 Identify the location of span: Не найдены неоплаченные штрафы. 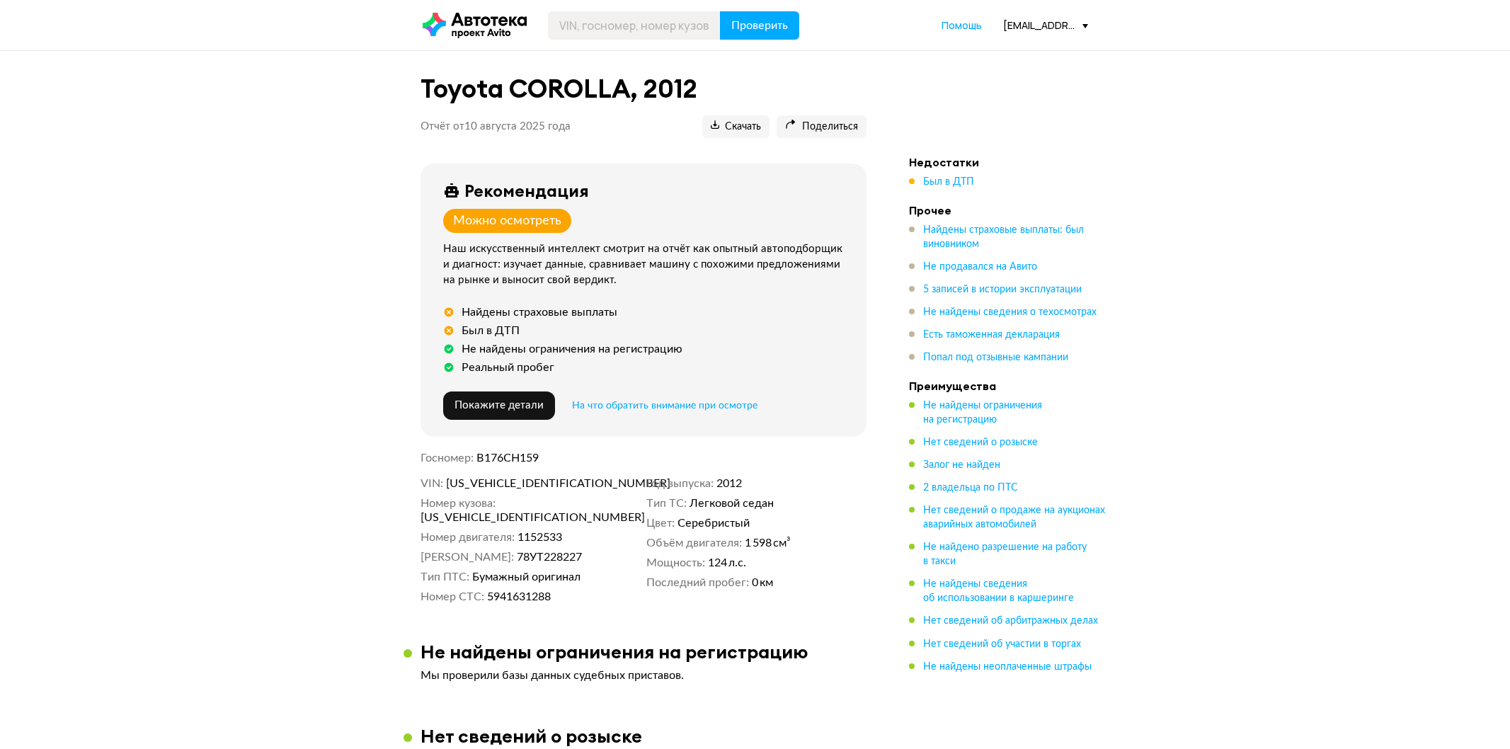
(1007, 667).